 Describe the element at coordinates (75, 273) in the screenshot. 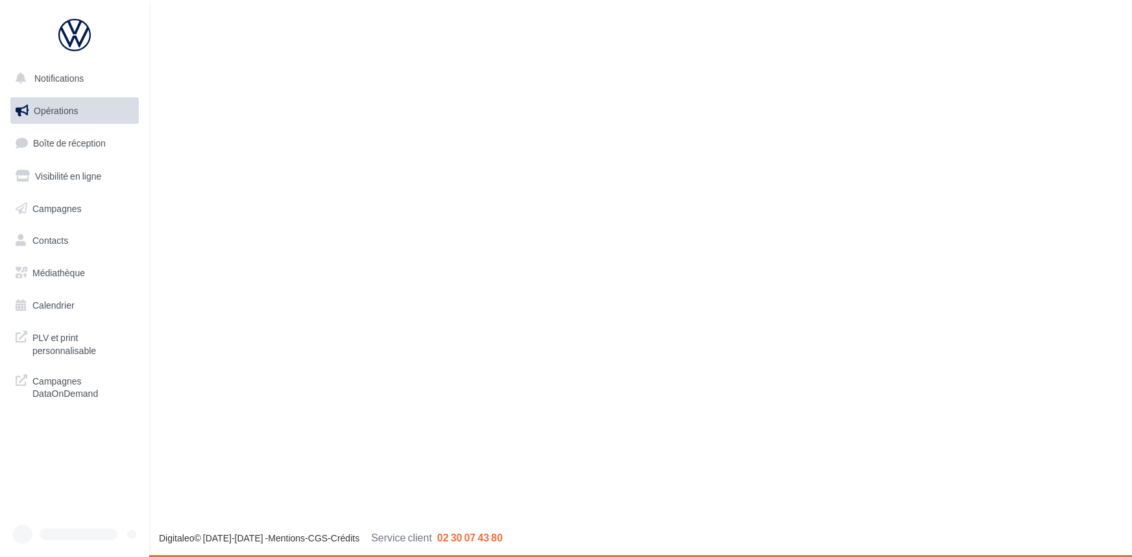

I see `a: Médiathèque` at that location.